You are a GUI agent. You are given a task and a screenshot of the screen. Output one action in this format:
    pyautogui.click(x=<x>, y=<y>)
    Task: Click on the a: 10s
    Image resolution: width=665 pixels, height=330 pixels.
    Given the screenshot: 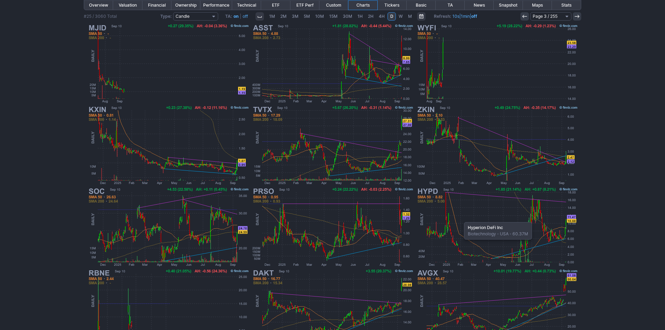 What is the action you would take?
    pyautogui.click(x=456, y=16)
    